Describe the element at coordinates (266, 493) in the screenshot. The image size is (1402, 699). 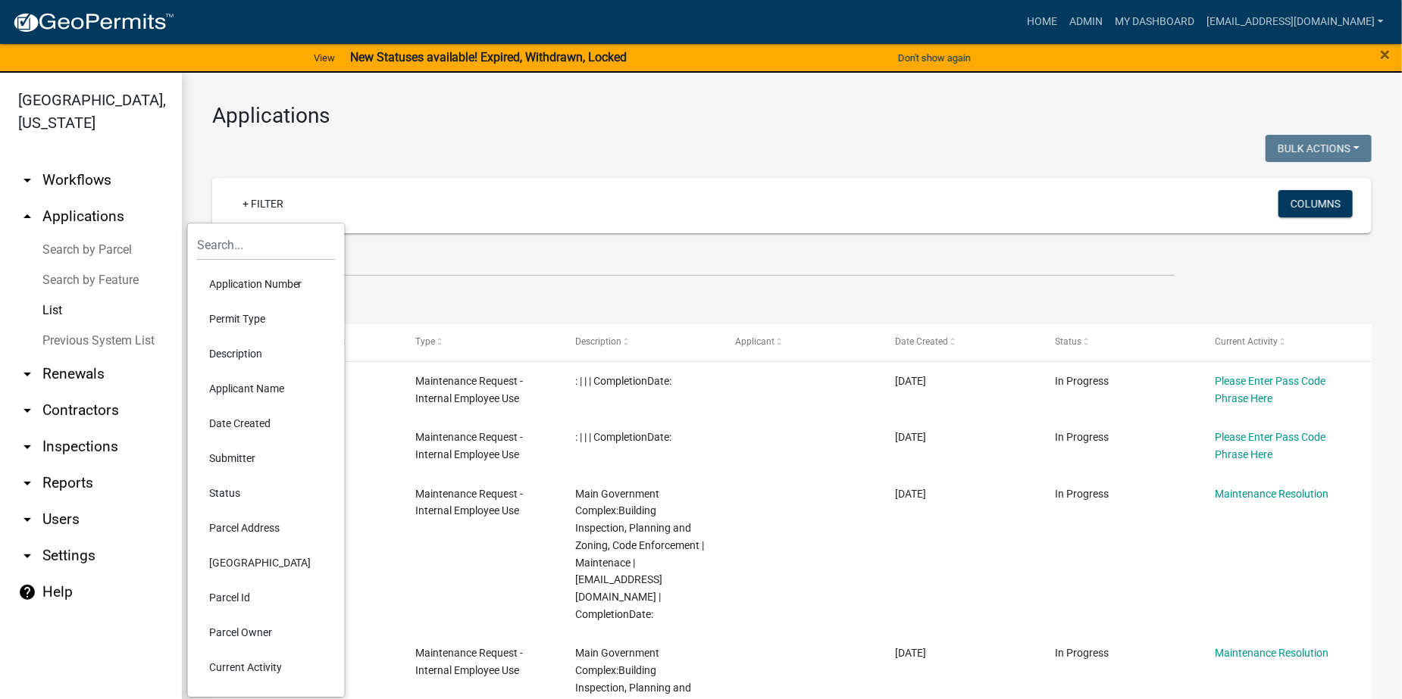
I see `li: Status` at that location.